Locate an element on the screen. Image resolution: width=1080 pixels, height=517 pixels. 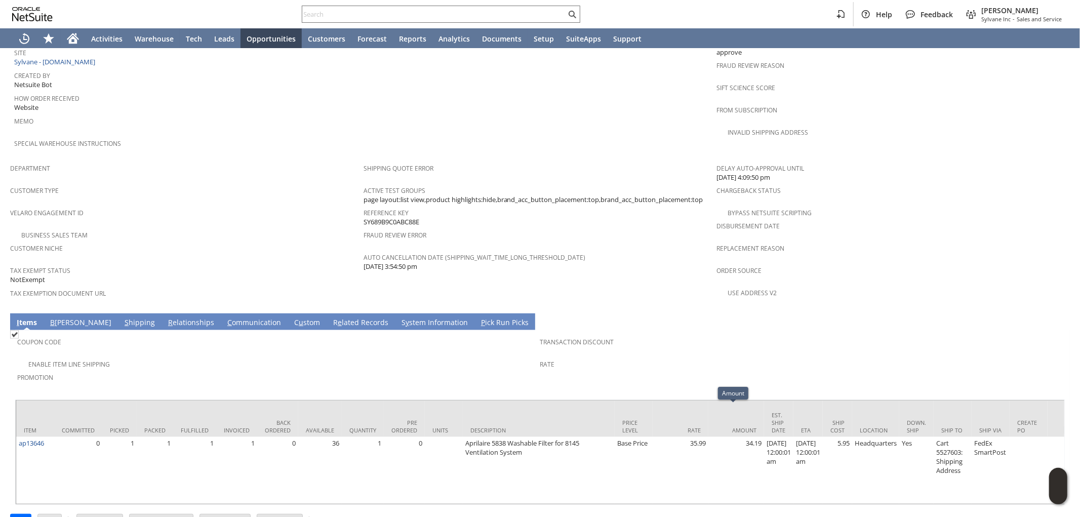
div: Fulfilled is located at coordinates (194, 430).